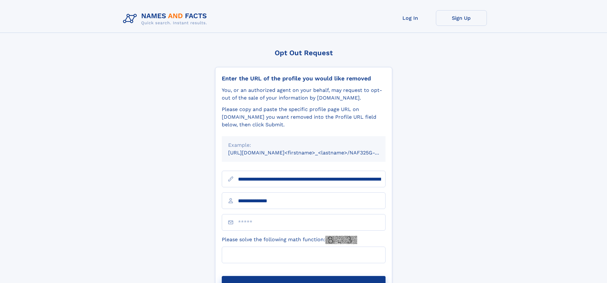 This screenshot has width=607, height=283. I want to click on div: Example:, so click(304, 145).